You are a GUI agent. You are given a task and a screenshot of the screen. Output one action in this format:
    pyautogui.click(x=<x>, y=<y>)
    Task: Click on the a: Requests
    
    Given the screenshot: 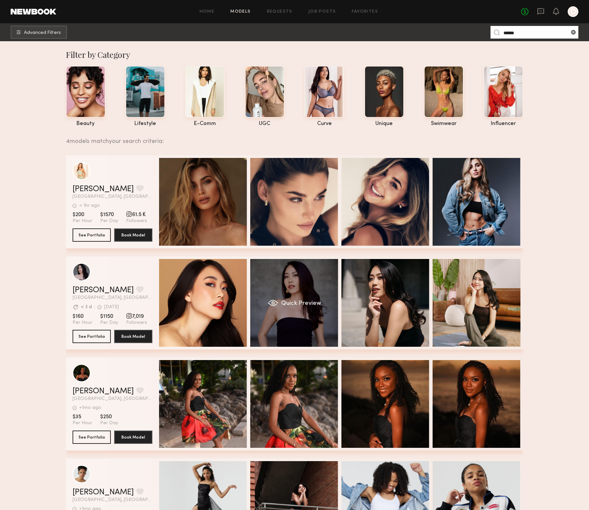 What is the action you would take?
    pyautogui.click(x=279, y=12)
    